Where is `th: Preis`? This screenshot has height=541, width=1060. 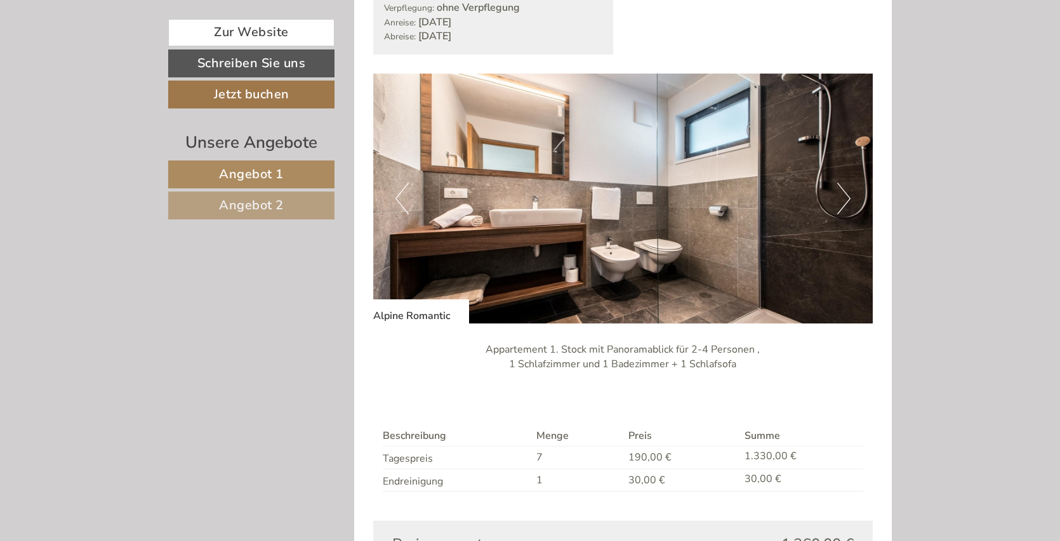
th: Preis is located at coordinates (681, 436).